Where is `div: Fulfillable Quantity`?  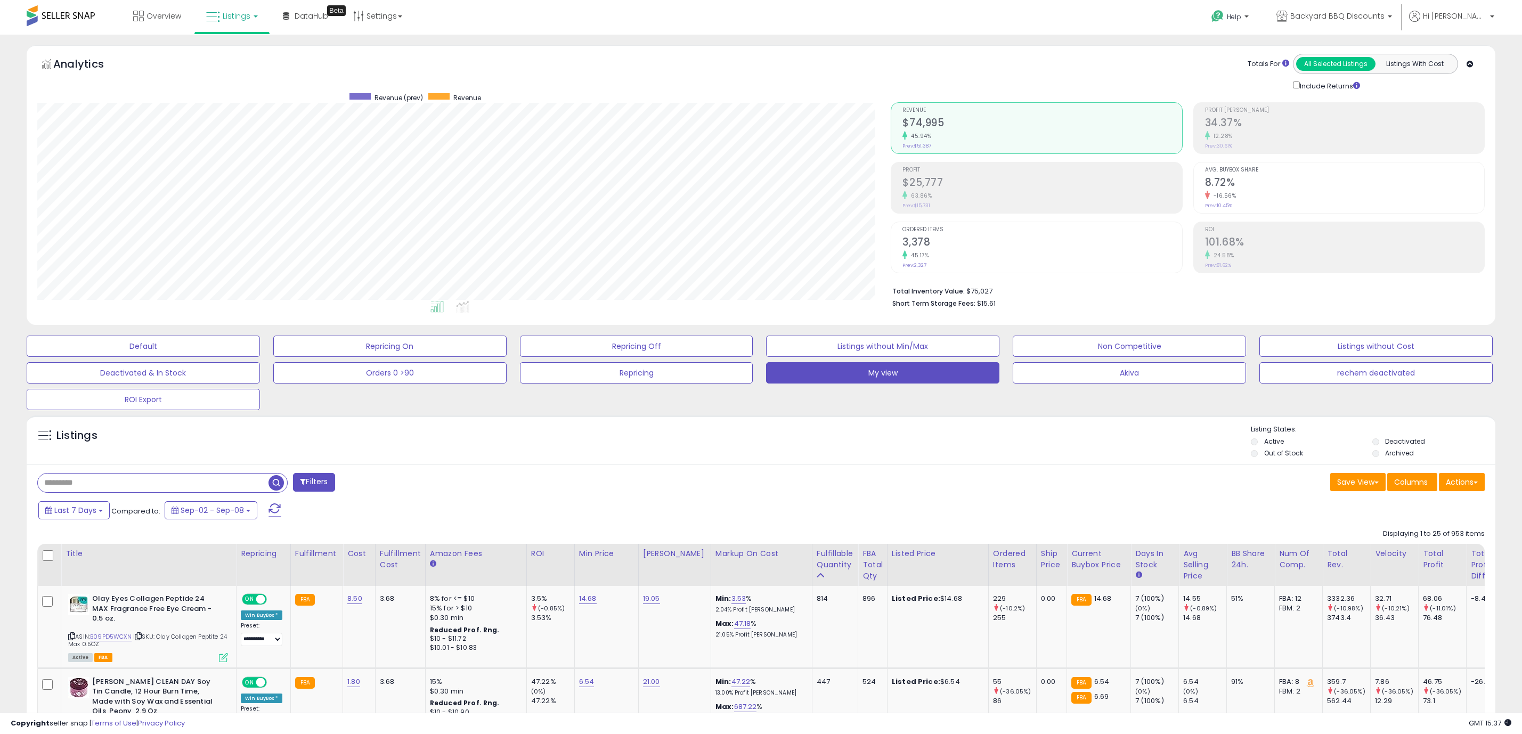
div: Fulfillable Quantity is located at coordinates (835, 559).